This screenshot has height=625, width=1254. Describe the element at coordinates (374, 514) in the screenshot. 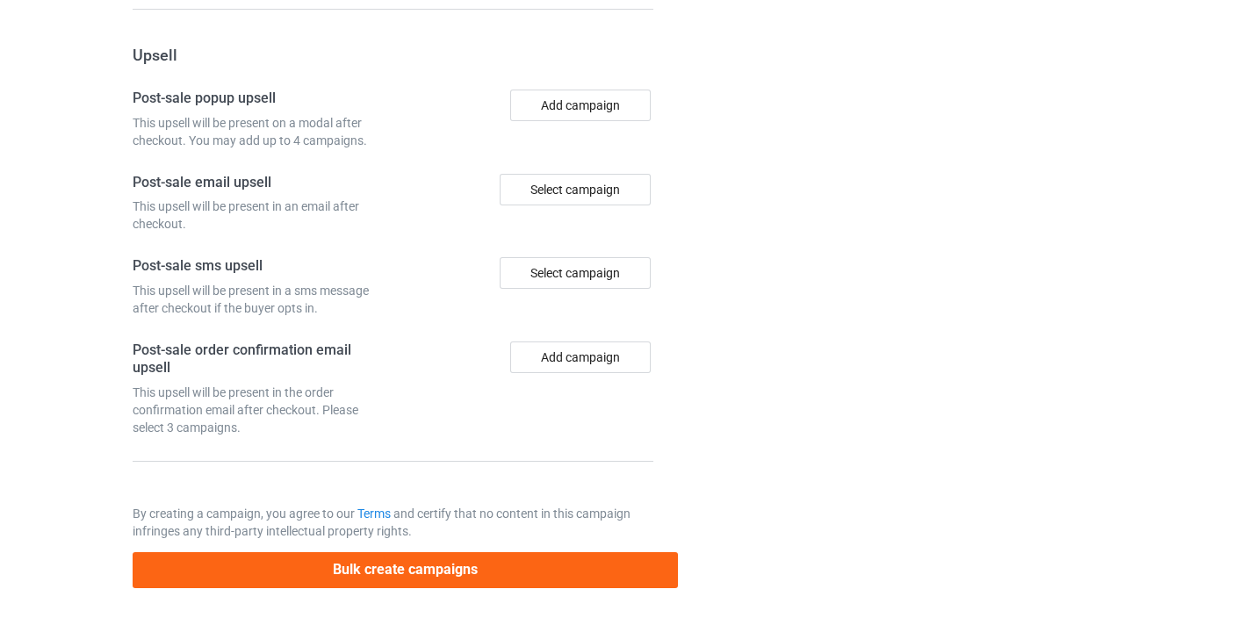

I see `a: Terms` at that location.